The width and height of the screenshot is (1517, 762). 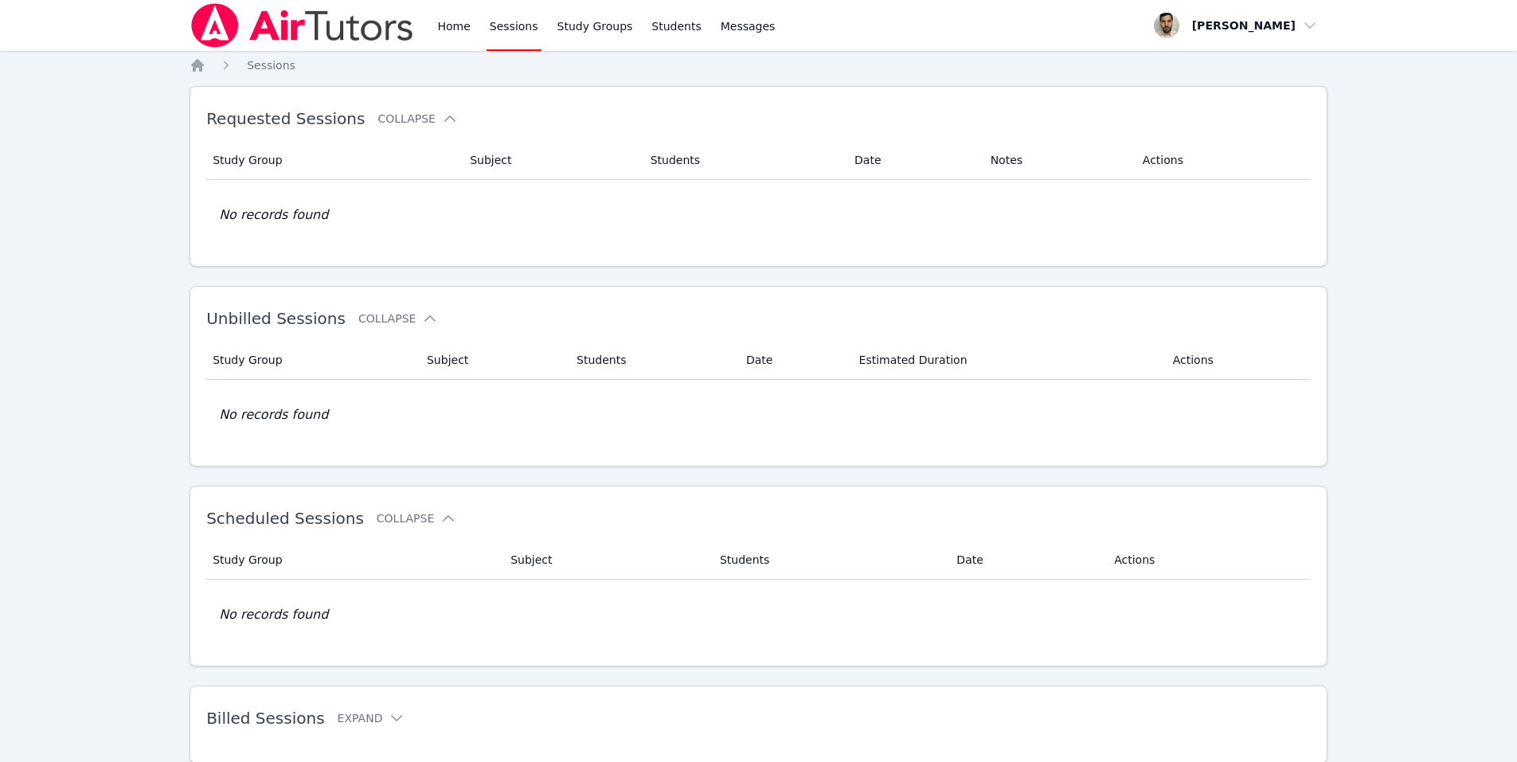 What do you see at coordinates (1057, 160) in the screenshot?
I see `th: Notes` at bounding box center [1057, 160].